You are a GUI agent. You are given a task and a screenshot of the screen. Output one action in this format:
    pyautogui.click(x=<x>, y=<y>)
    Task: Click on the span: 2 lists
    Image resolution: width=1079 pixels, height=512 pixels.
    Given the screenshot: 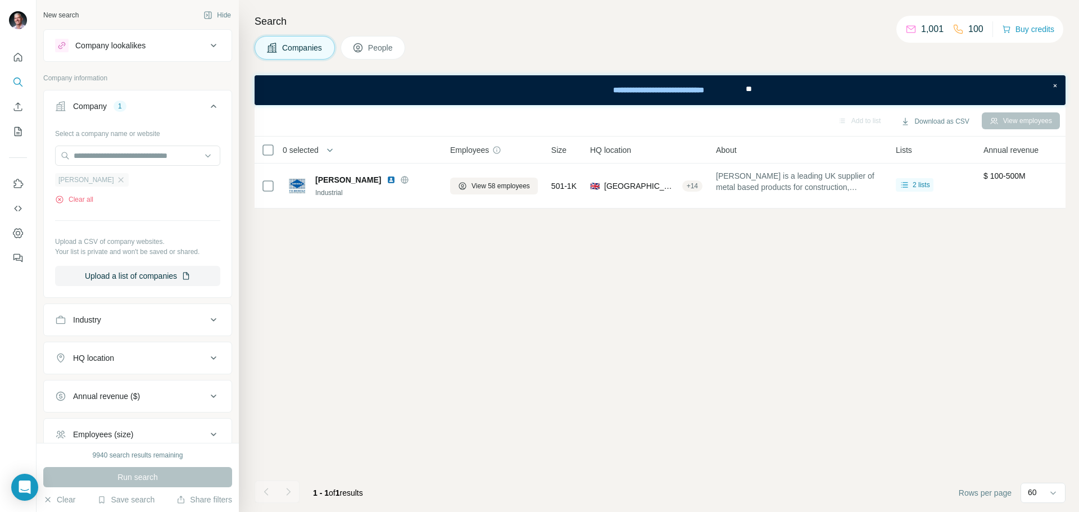 What is the action you would take?
    pyautogui.click(x=921, y=185)
    